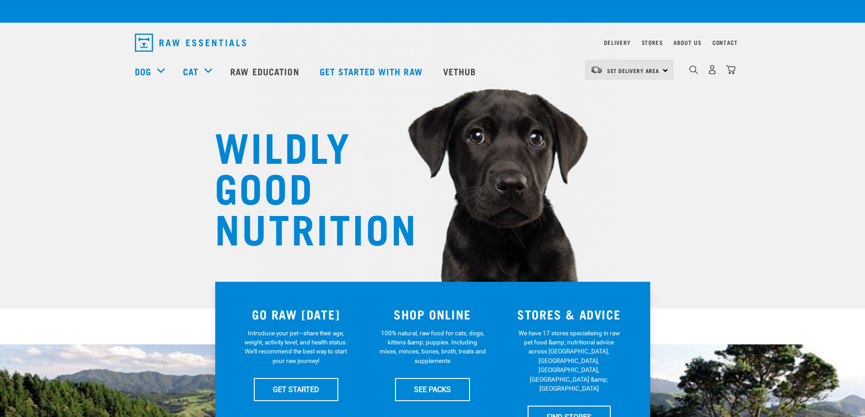 The width and height of the screenshot is (865, 417). What do you see at coordinates (433, 43) in the screenshot?
I see `nav: dropdown navigation` at bounding box center [433, 43].